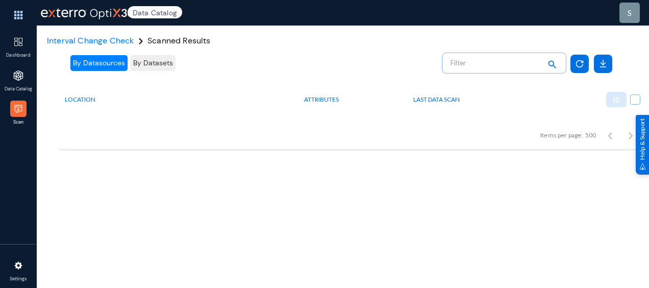  Describe the element at coordinates (610, 135) in the screenshot. I see `button: Previous page` at that location.